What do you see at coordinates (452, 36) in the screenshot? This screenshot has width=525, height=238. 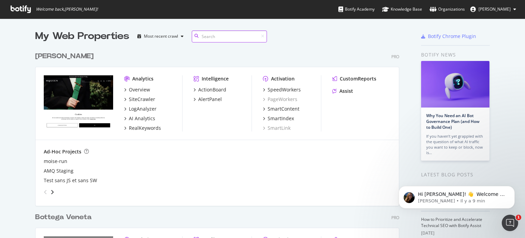 I see `div: Botify Chrome Plugin` at bounding box center [452, 36].